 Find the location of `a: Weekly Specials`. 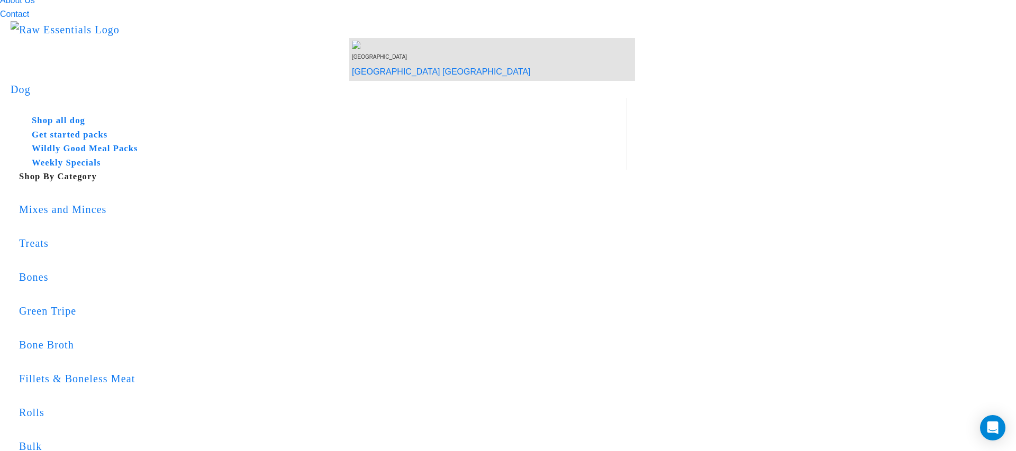

a: Weekly Specials is located at coordinates (314, 163).